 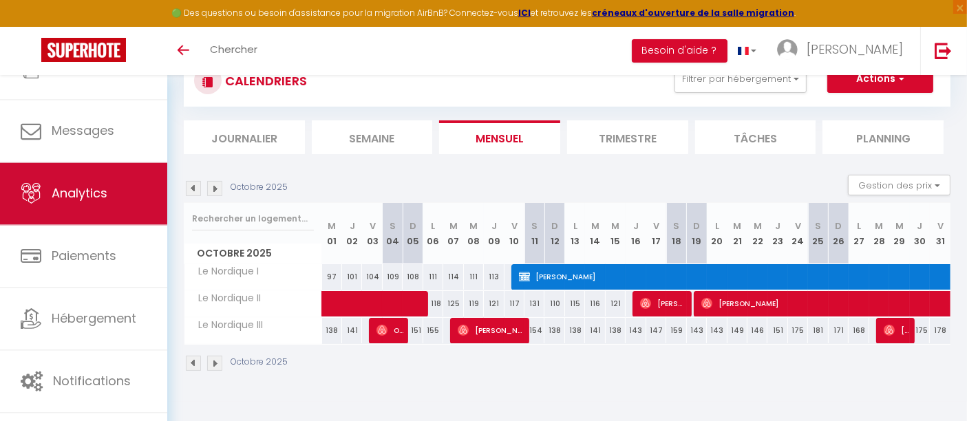 What do you see at coordinates (253, 219) in the screenshot?
I see `input: Rechercher un logement...` at bounding box center [253, 219].